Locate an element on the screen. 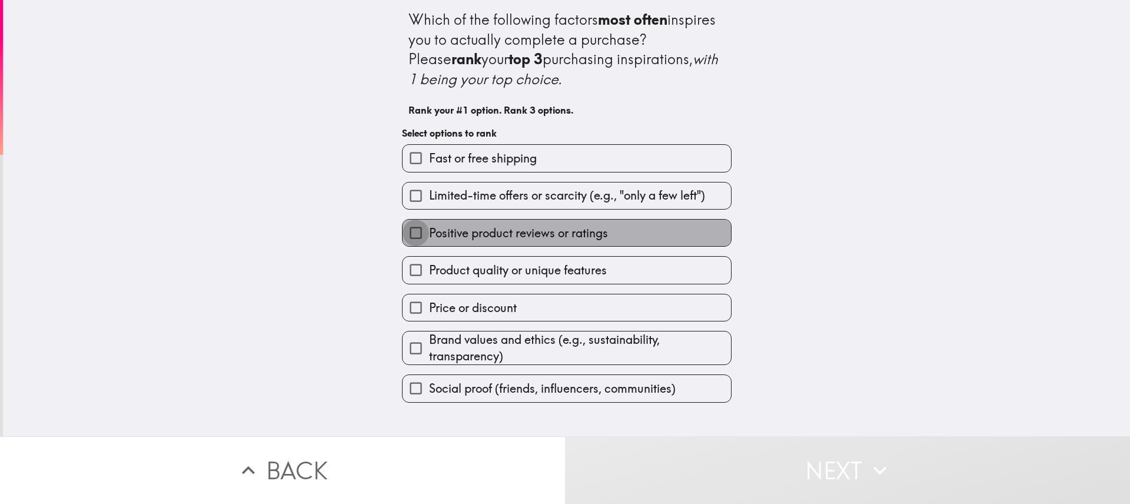 The image size is (1130, 504). button: Next is located at coordinates (848, 470).